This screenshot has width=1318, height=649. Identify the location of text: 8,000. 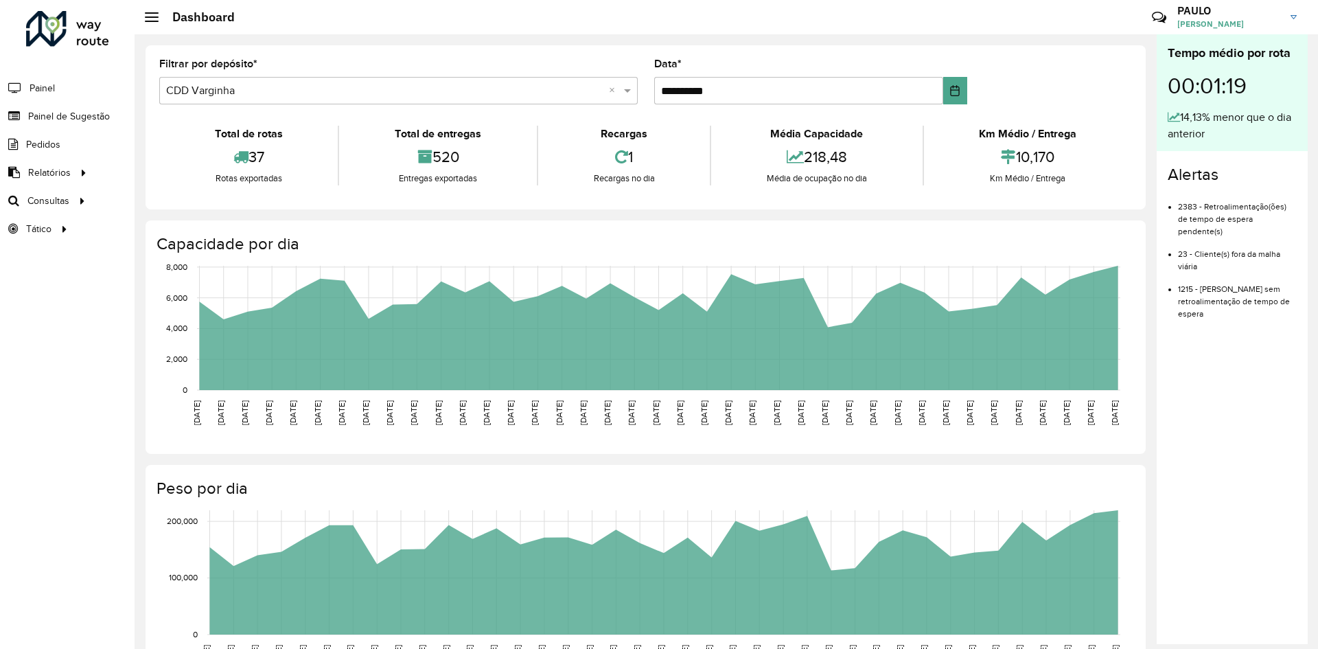
(176, 266).